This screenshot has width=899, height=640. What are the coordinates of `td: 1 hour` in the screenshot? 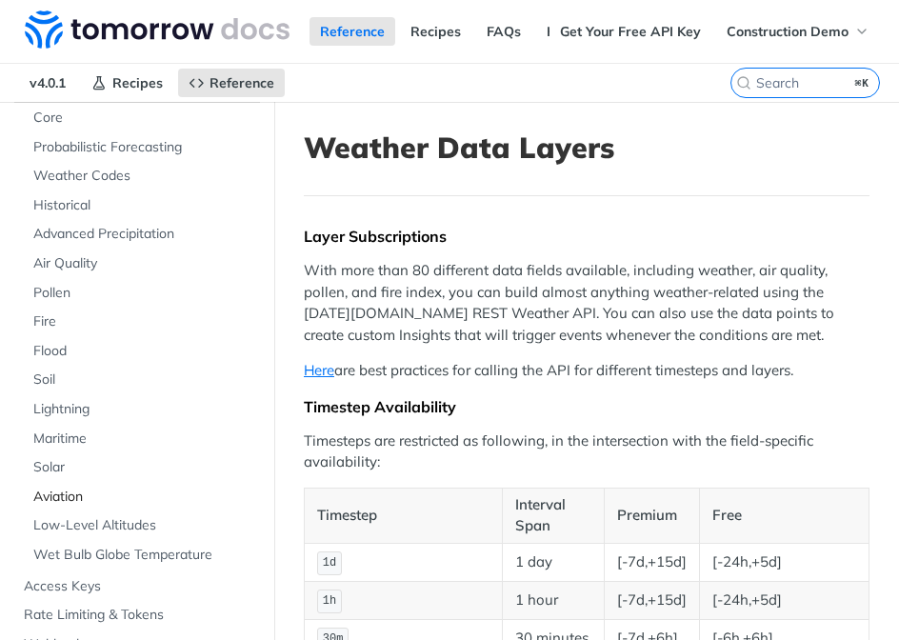 It's located at (554, 600).